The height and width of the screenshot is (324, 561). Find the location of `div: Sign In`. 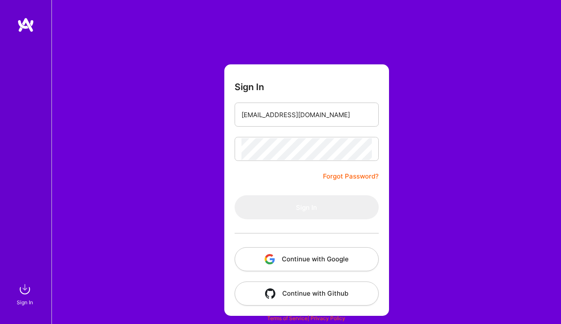

div: Sign In is located at coordinates (25, 302).